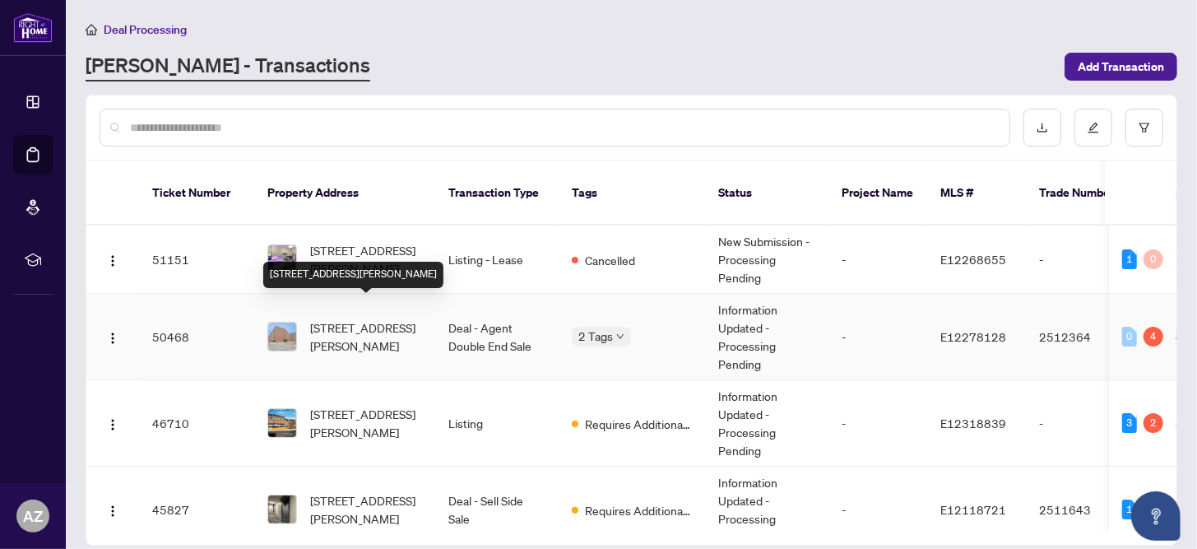 The image size is (1197, 549). Describe the element at coordinates (1093, 127) in the screenshot. I see `span: edit` at that location.